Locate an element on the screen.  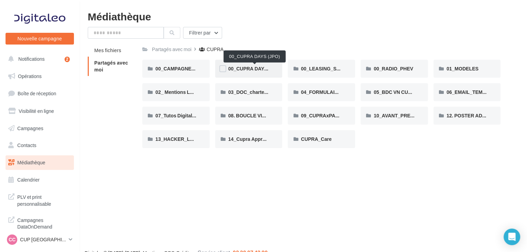
a: Boîte de réception is located at coordinates (40, 93).